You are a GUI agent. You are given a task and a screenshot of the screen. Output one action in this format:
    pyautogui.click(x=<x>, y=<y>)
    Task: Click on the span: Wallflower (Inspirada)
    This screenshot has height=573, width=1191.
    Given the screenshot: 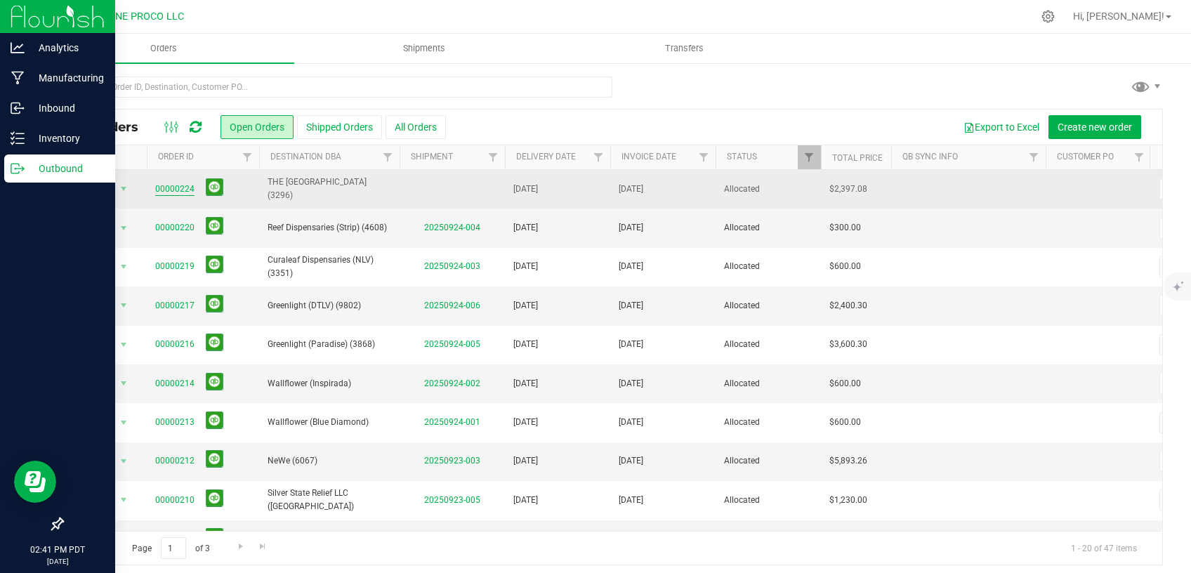 What is the action you would take?
    pyautogui.click(x=329, y=384)
    